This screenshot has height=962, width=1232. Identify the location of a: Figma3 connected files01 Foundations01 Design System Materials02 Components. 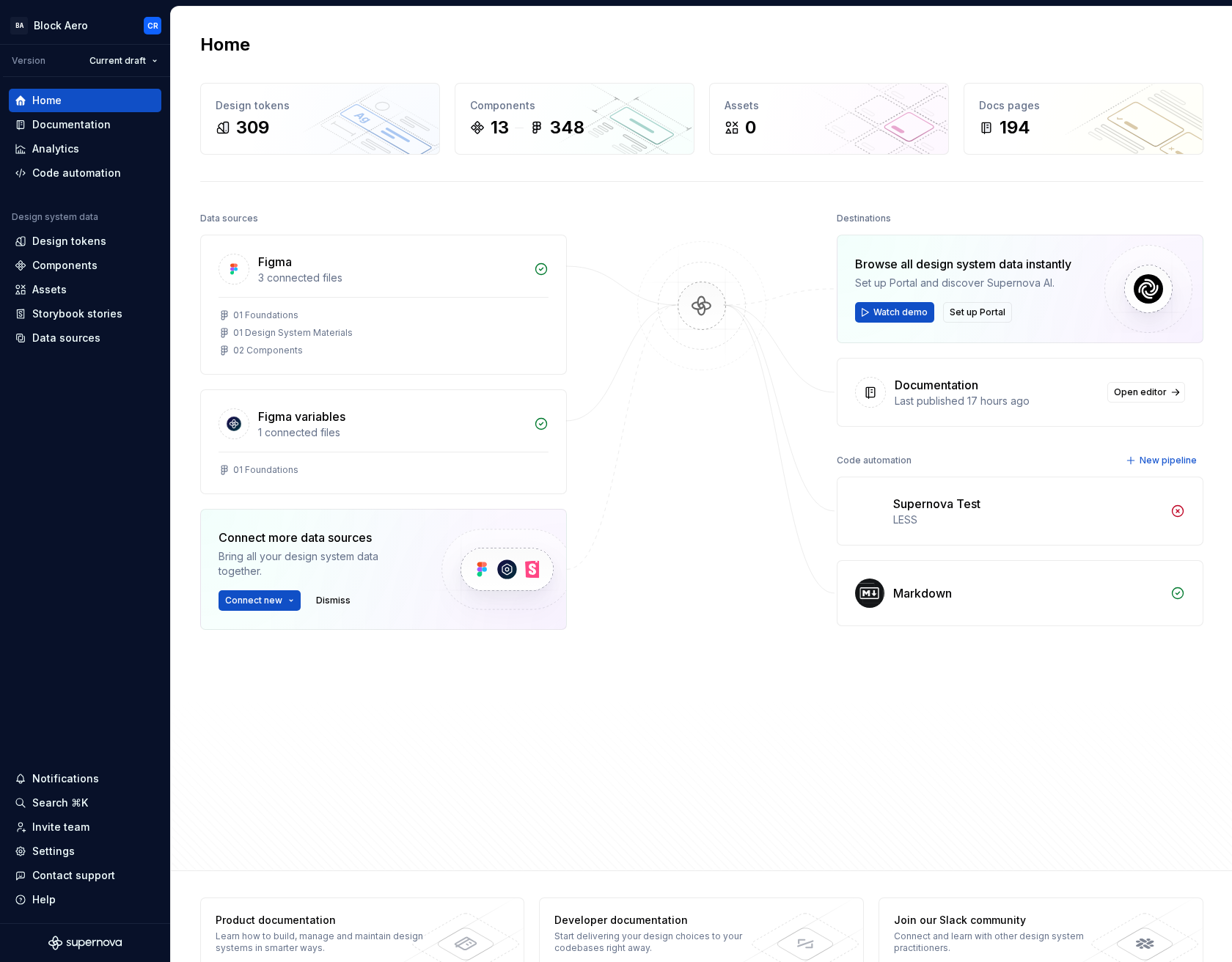
(384, 304).